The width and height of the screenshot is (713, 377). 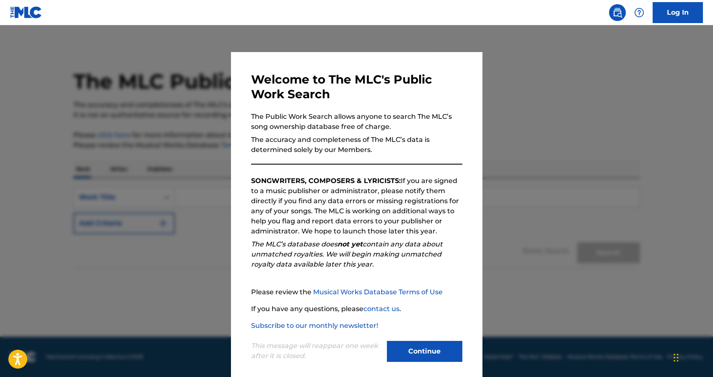 I want to click on p: Please review the, so click(x=357, y=292).